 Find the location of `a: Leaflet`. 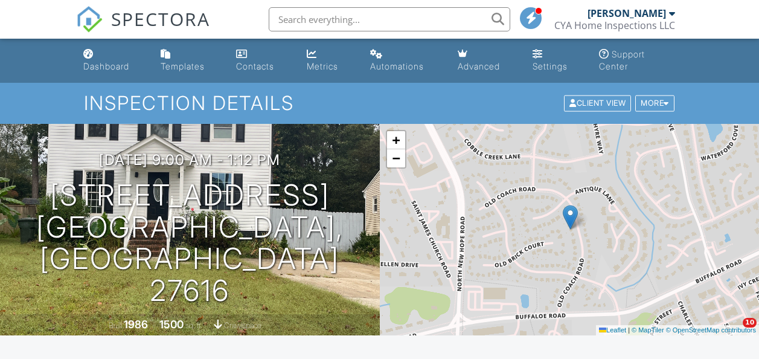

a: Leaflet is located at coordinates (613, 330).